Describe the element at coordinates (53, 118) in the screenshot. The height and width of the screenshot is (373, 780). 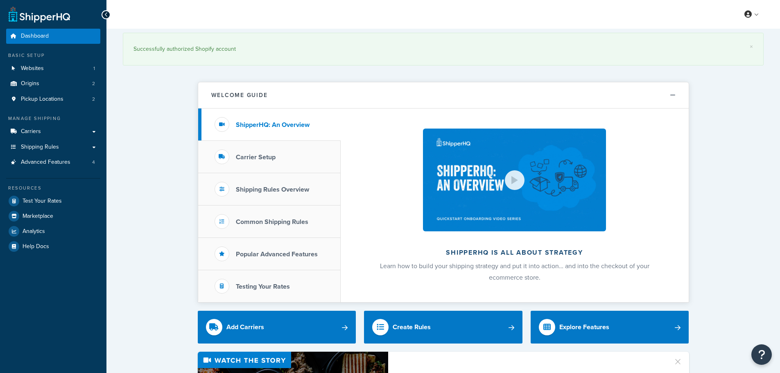
I see `div: Manage Shipping` at that location.